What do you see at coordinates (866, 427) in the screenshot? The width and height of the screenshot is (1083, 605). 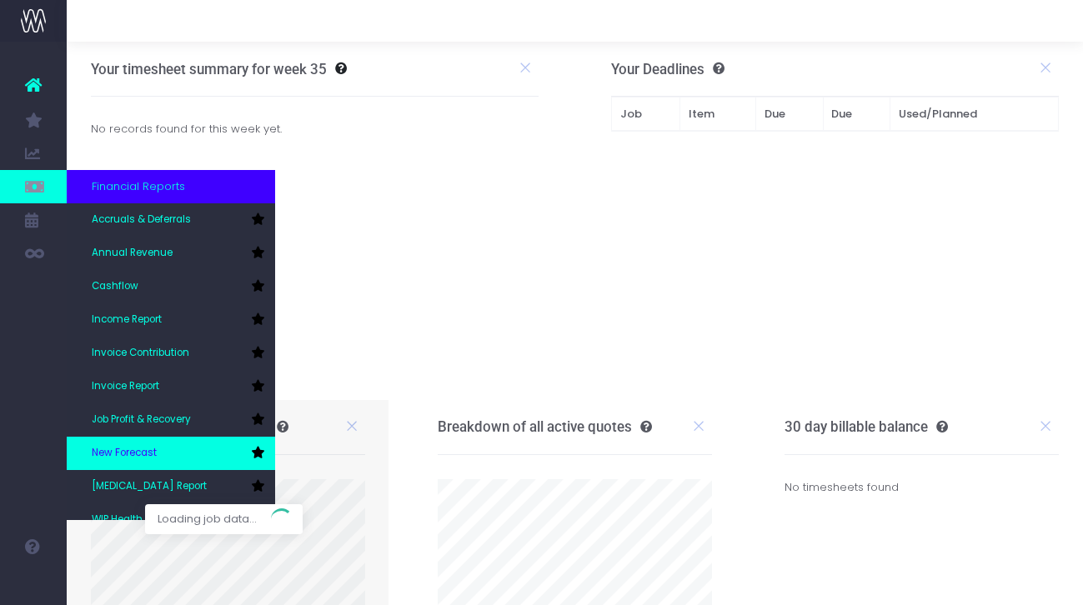 I see `h3: 30 day billable balance` at bounding box center [866, 427].